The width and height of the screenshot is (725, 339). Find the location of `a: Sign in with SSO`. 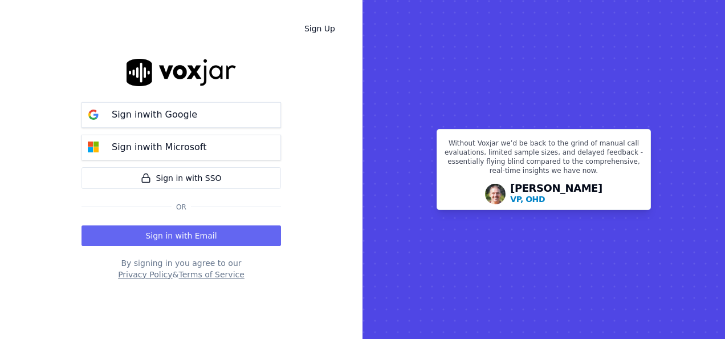

a: Sign in with SSO is located at coordinates (181, 178).